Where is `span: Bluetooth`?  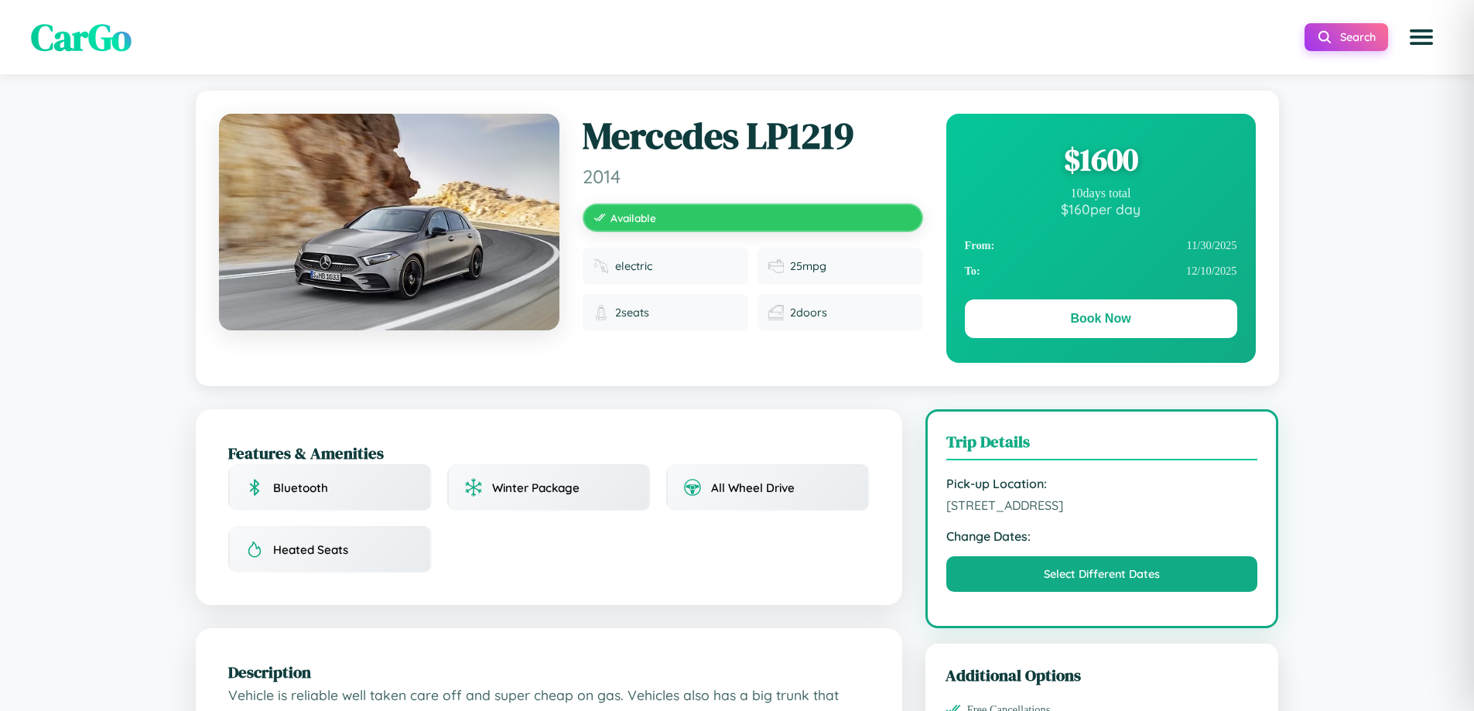 span: Bluetooth is located at coordinates (300, 487).